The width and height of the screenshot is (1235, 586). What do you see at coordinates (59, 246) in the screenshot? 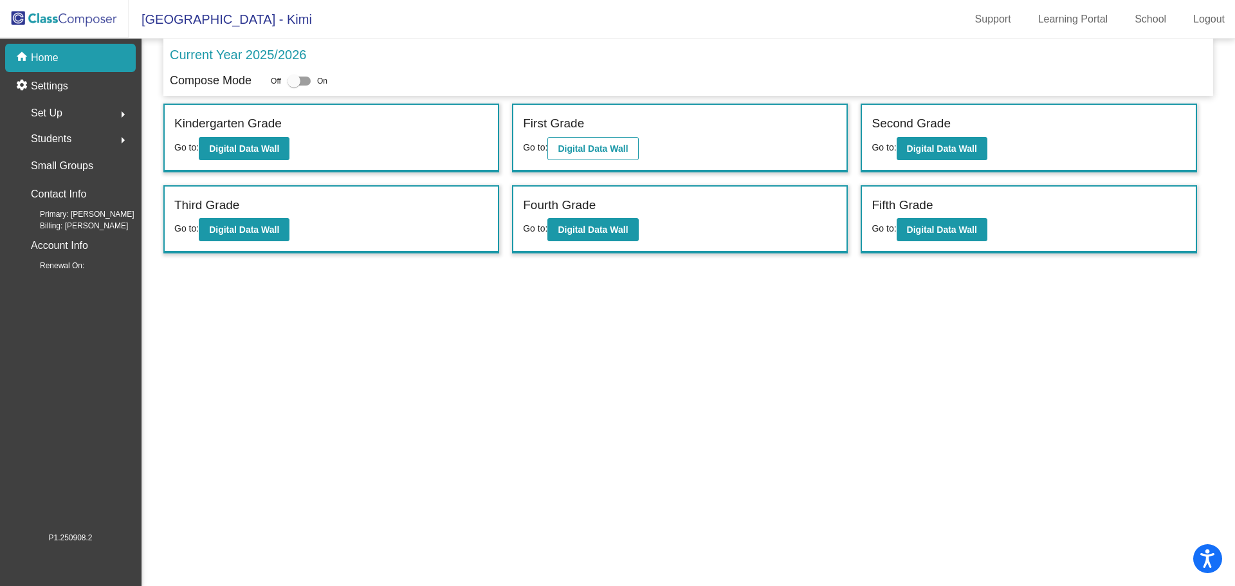
I see `p: Account Info` at bounding box center [59, 246].